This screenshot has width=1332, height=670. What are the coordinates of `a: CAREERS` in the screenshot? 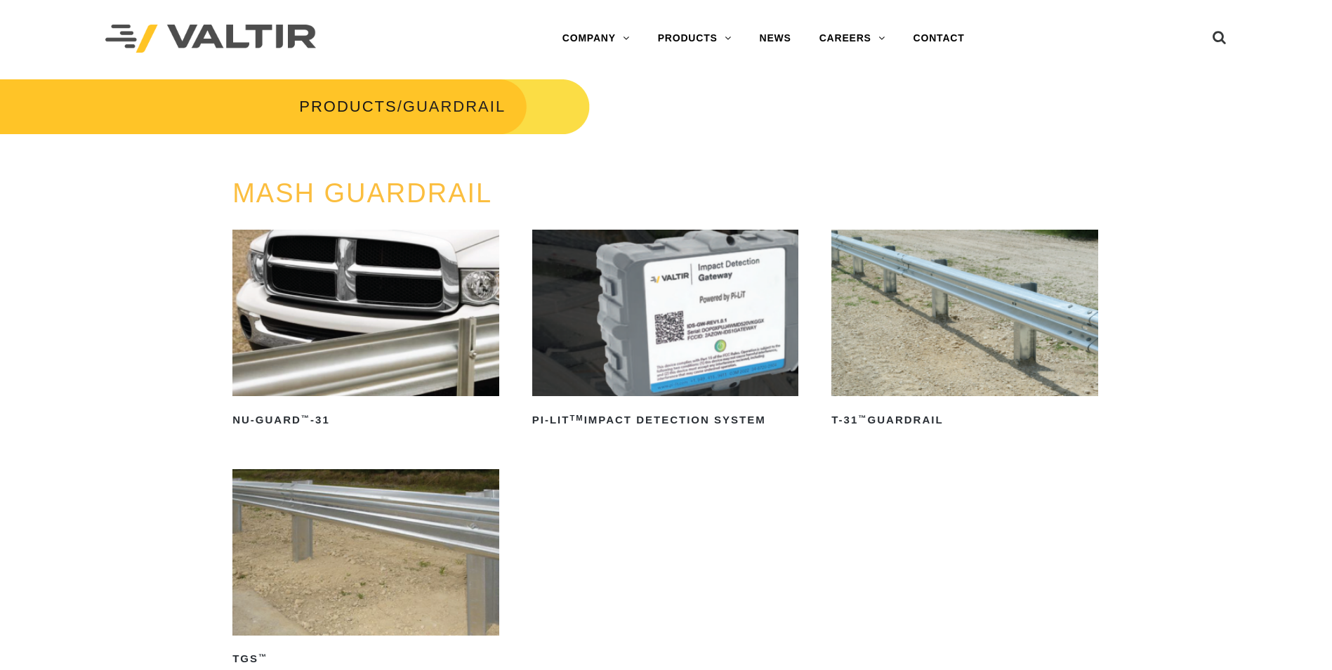 It's located at (852, 39).